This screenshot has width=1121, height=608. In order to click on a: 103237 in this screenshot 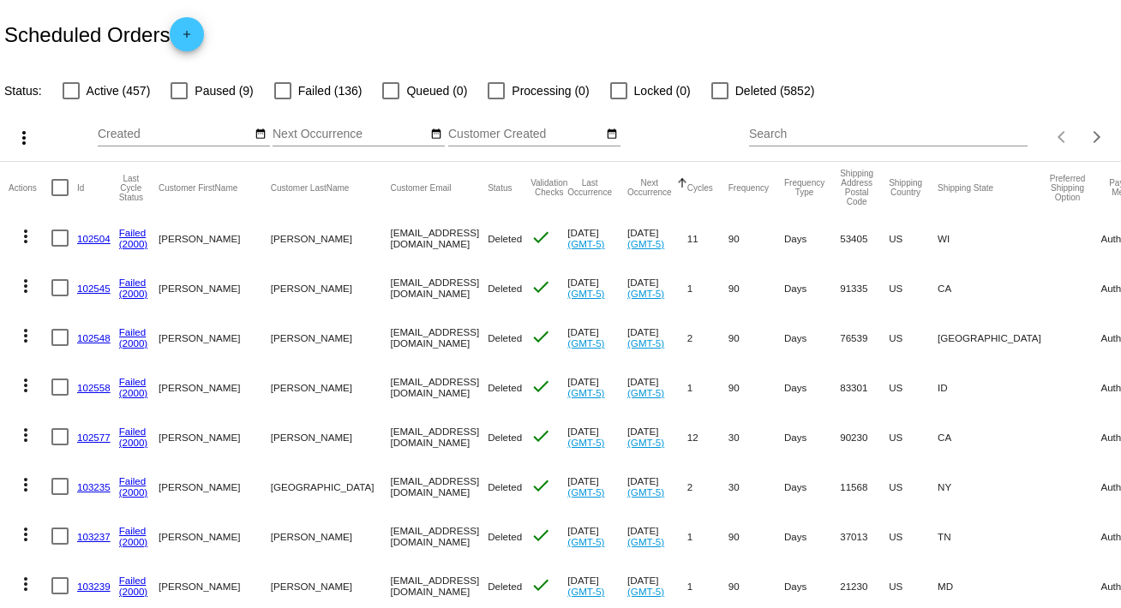, I will do `click(93, 536)`.